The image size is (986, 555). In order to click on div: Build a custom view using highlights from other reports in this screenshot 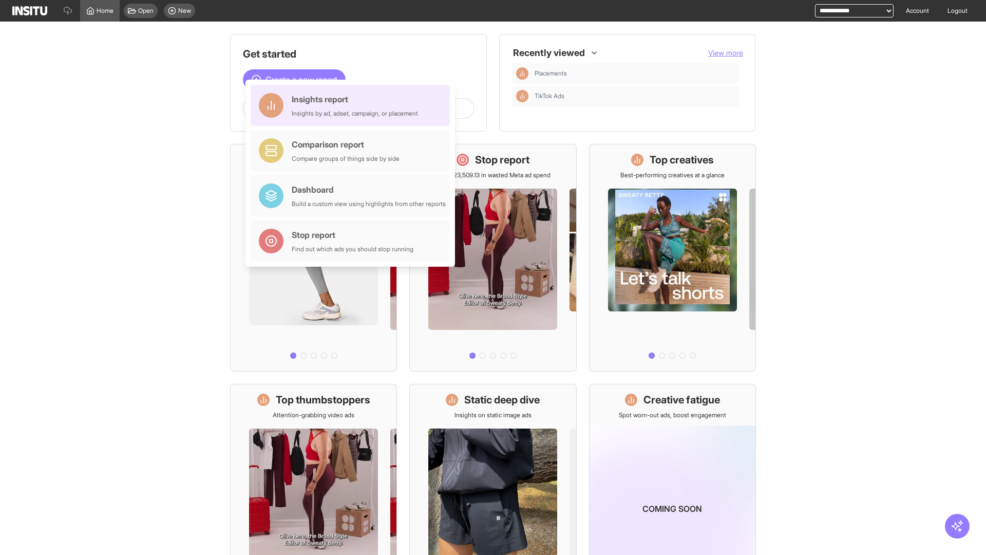, I will do `click(369, 204)`.